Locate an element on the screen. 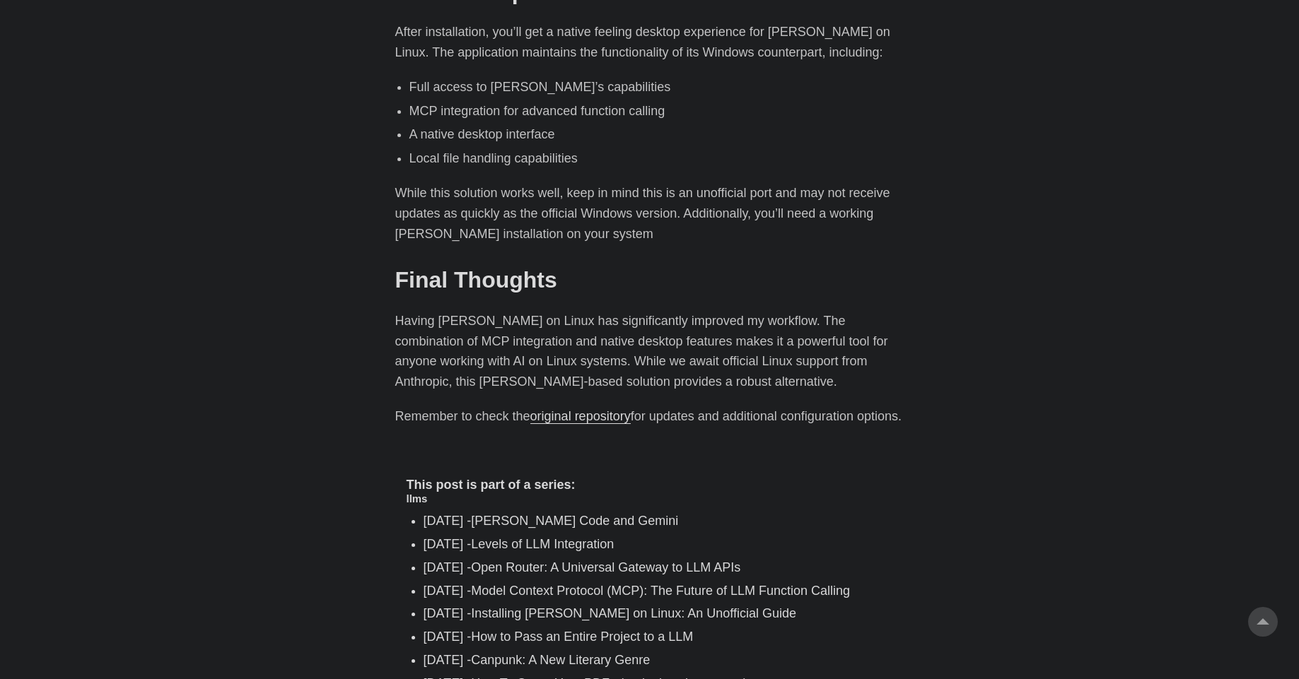 The image size is (1299, 679). a: How to Pass an Entire Project to a LLM is located at coordinates (582, 637).